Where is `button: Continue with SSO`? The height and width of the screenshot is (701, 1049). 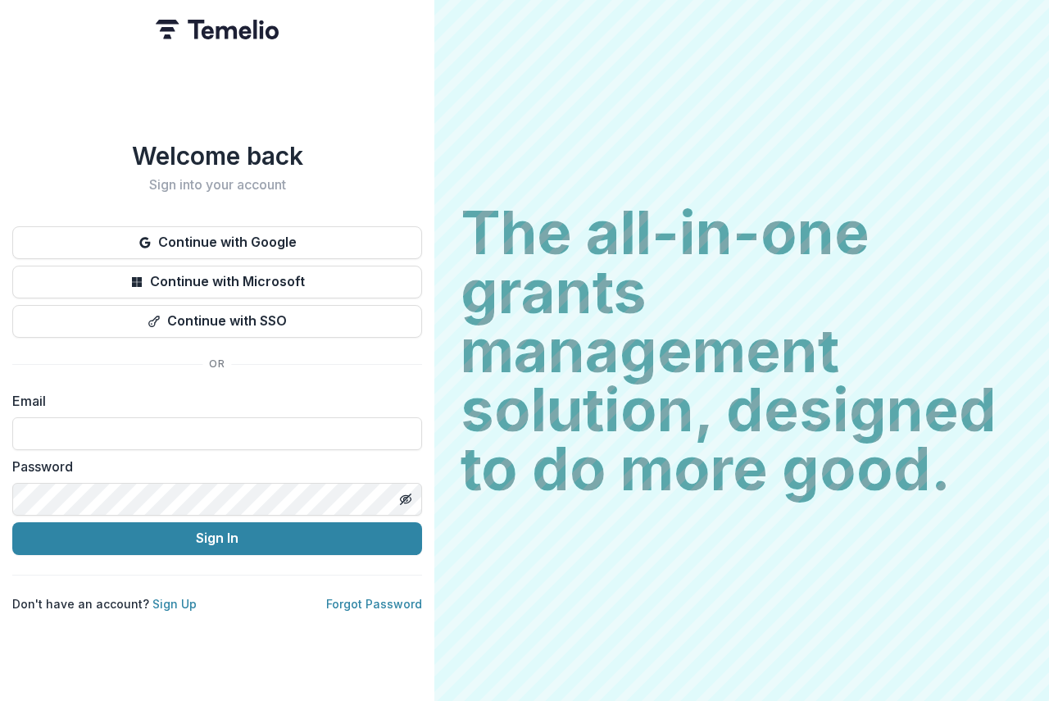
button: Continue with SSO is located at coordinates (217, 321).